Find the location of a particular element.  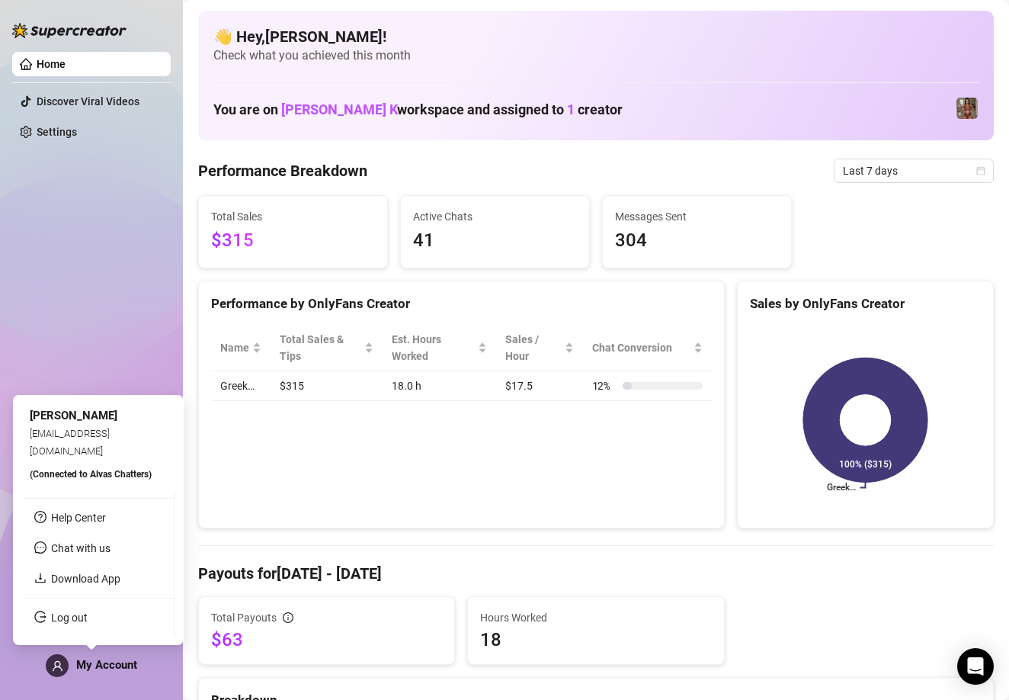

div: Performance by OnlyFans Creator is located at coordinates (461, 303).